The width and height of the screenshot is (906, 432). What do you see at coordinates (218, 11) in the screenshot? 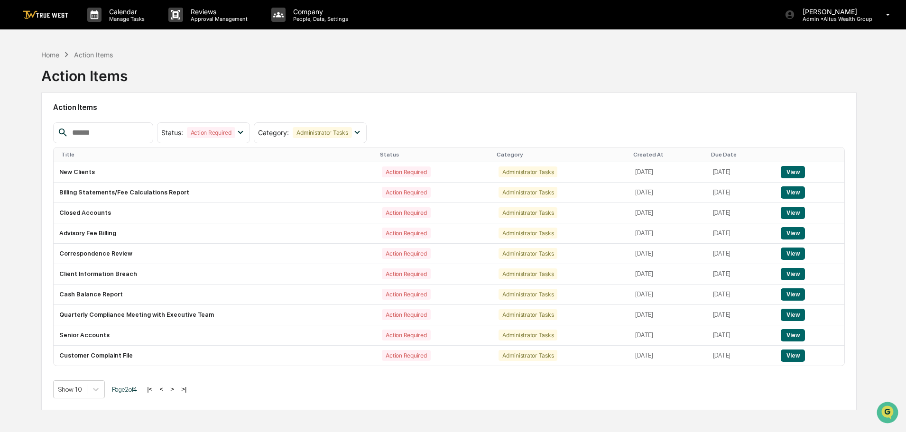
I see `p: Reviews` at bounding box center [218, 11].